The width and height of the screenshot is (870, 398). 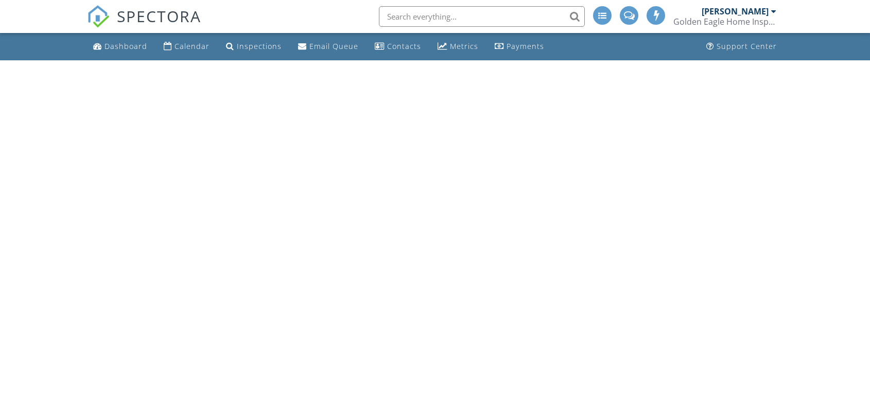 What do you see at coordinates (98, 16) in the screenshot?
I see `img: The Best Home Inspection Software - Spectora` at bounding box center [98, 16].